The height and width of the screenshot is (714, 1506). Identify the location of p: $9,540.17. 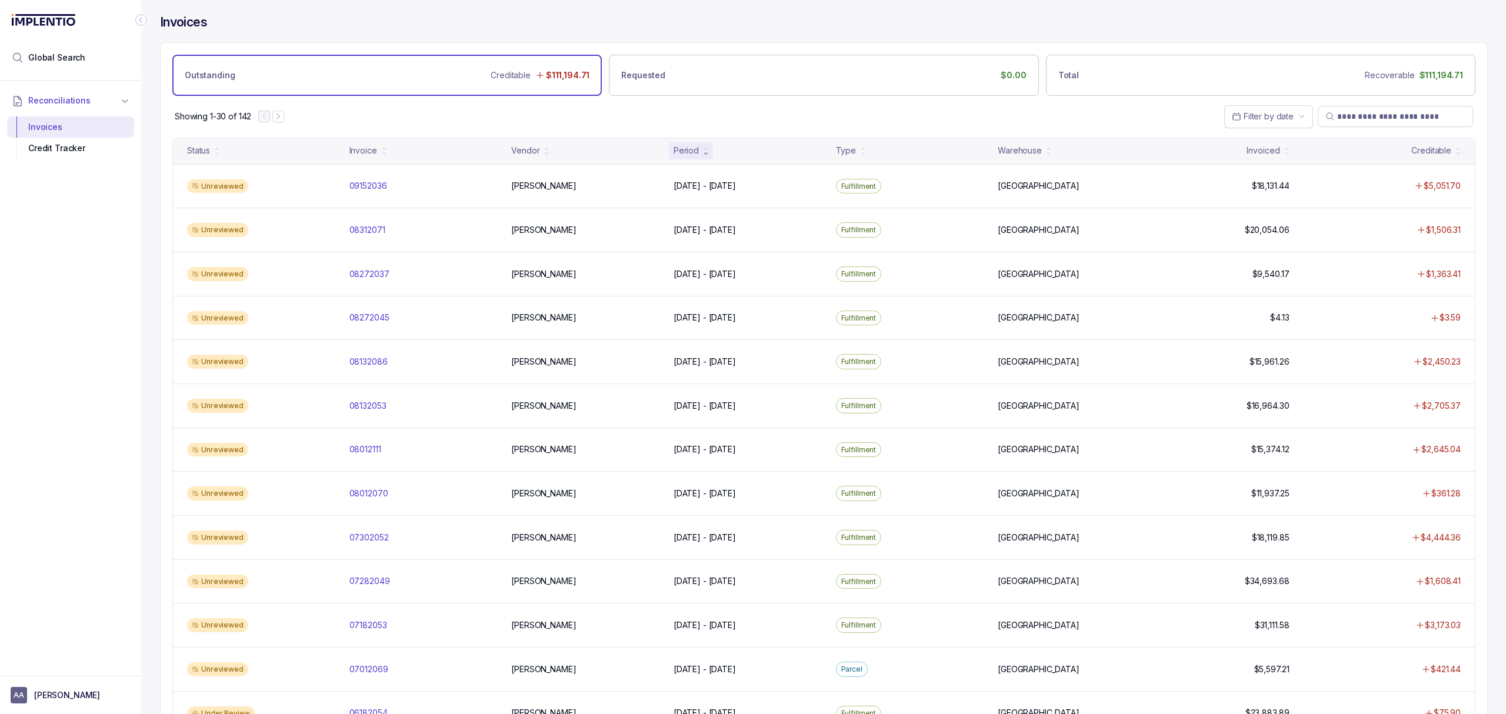
(1271, 274).